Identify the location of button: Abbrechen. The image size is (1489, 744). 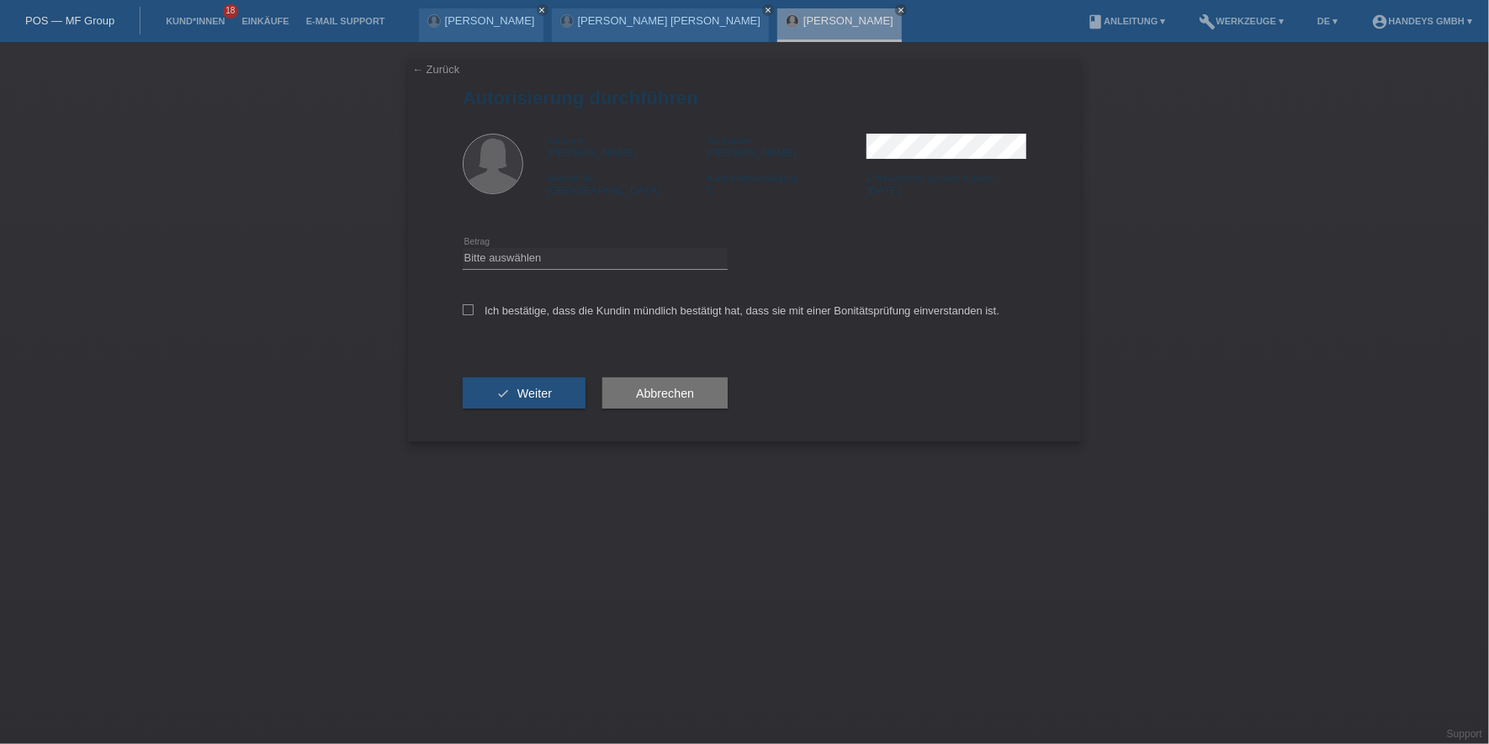
(664, 394).